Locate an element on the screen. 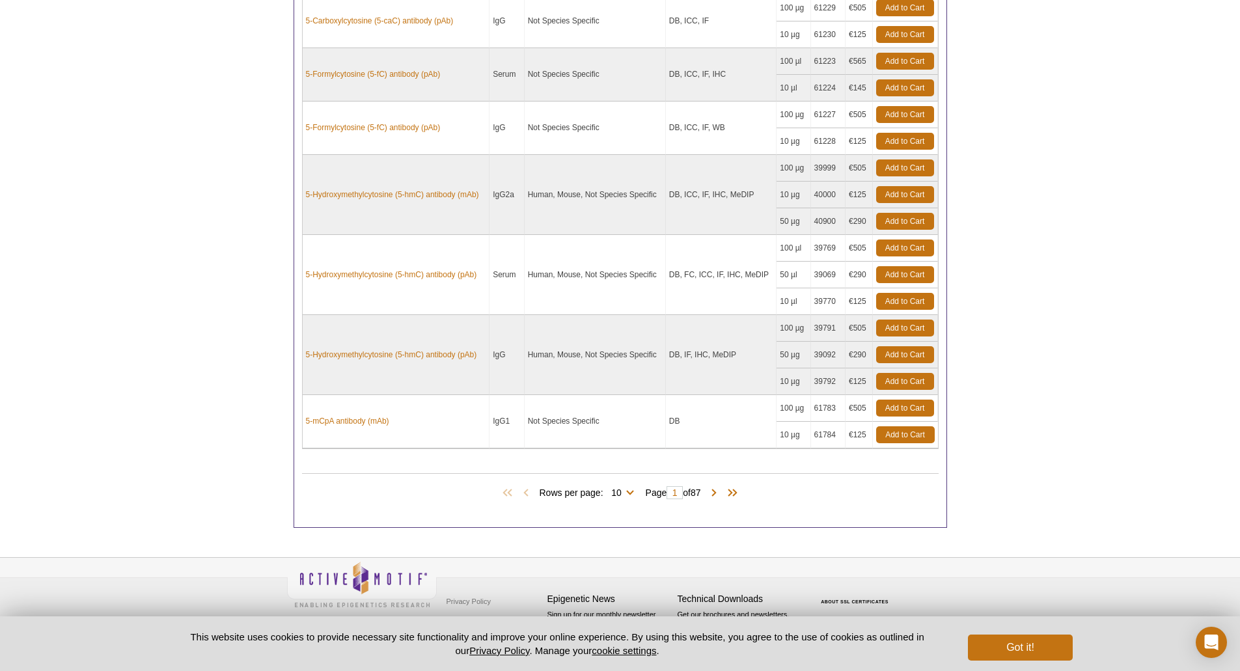 This screenshot has height=671, width=1240. td: DB, IF, IHC, MeDIP is located at coordinates (721, 355).